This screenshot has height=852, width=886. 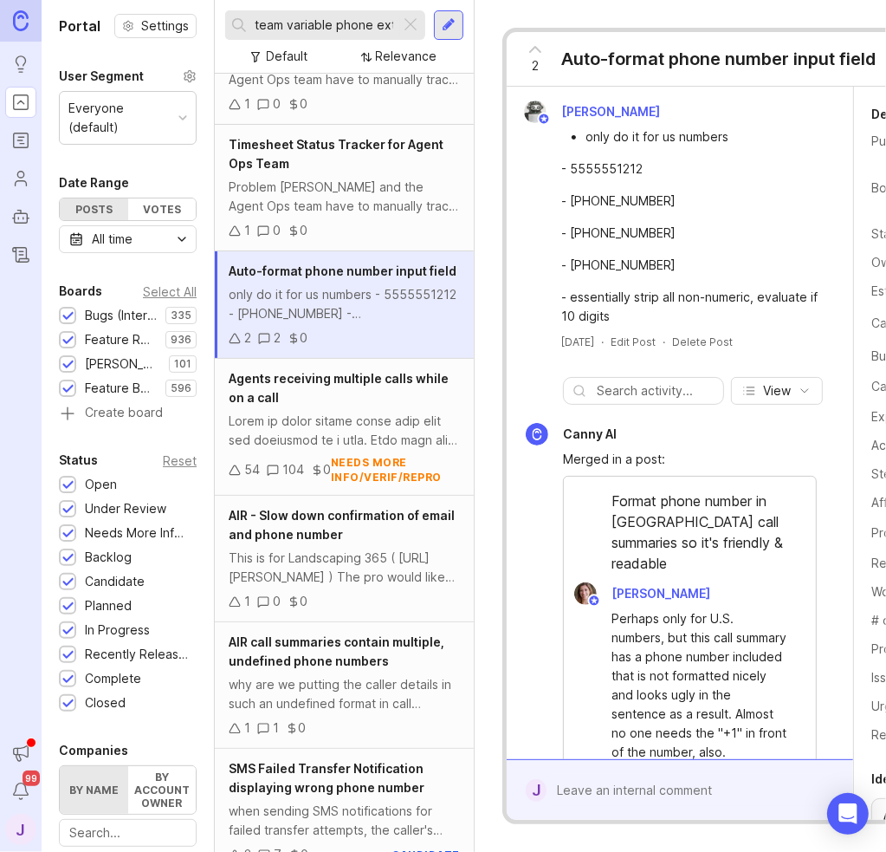 What do you see at coordinates (327, 777) in the screenshot?
I see `span: SMS Failed Transfer Notification displaying wrong phone number` at bounding box center [327, 777].